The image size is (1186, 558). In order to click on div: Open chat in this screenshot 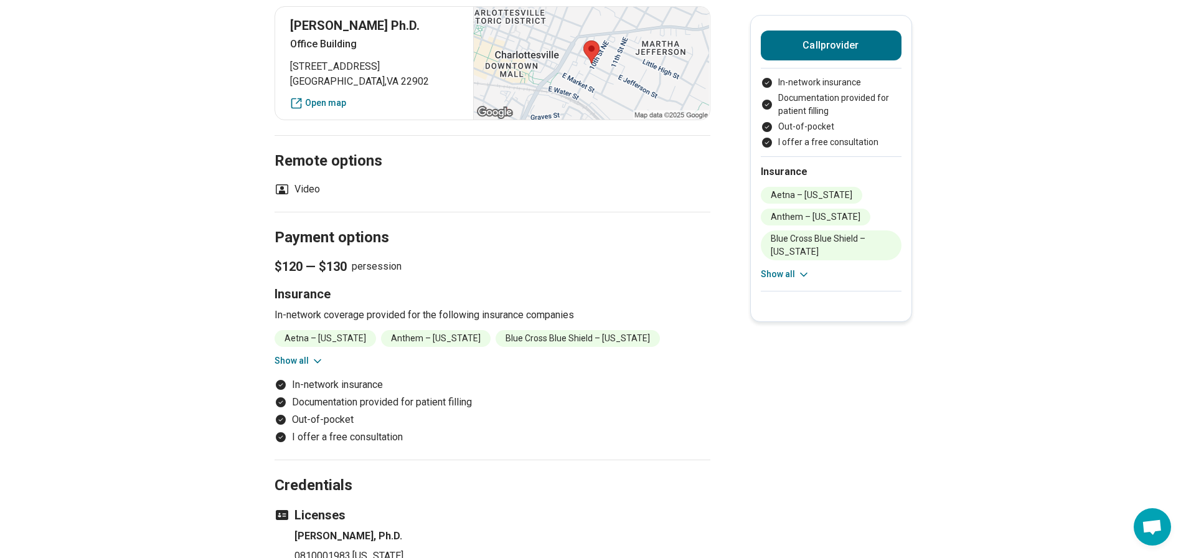, I will do `click(1152, 527)`.